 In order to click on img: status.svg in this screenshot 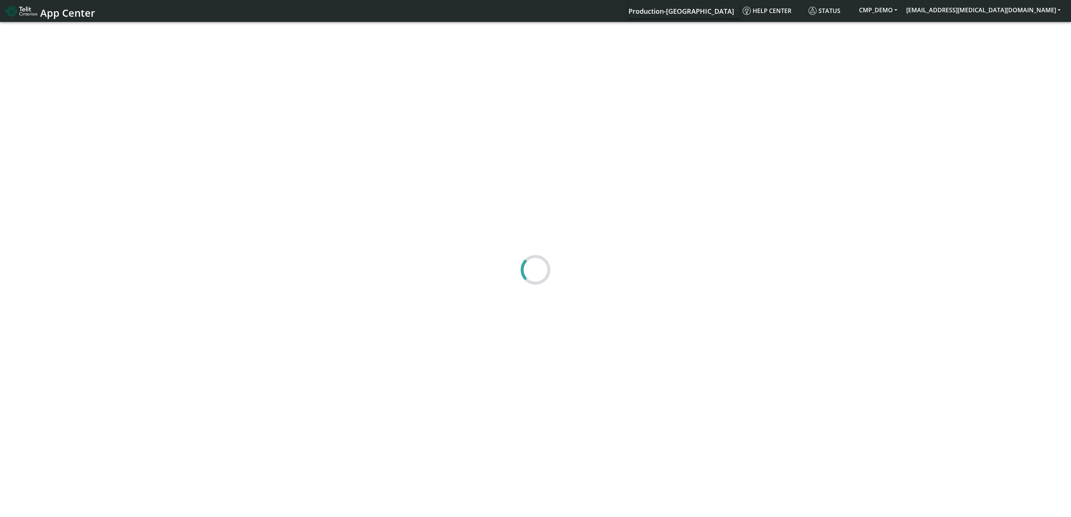, I will do `click(812, 11)`.